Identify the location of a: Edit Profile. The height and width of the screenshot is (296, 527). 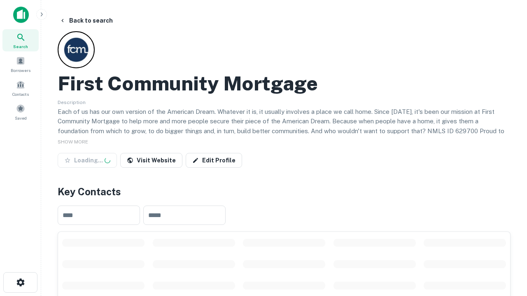
(214, 161).